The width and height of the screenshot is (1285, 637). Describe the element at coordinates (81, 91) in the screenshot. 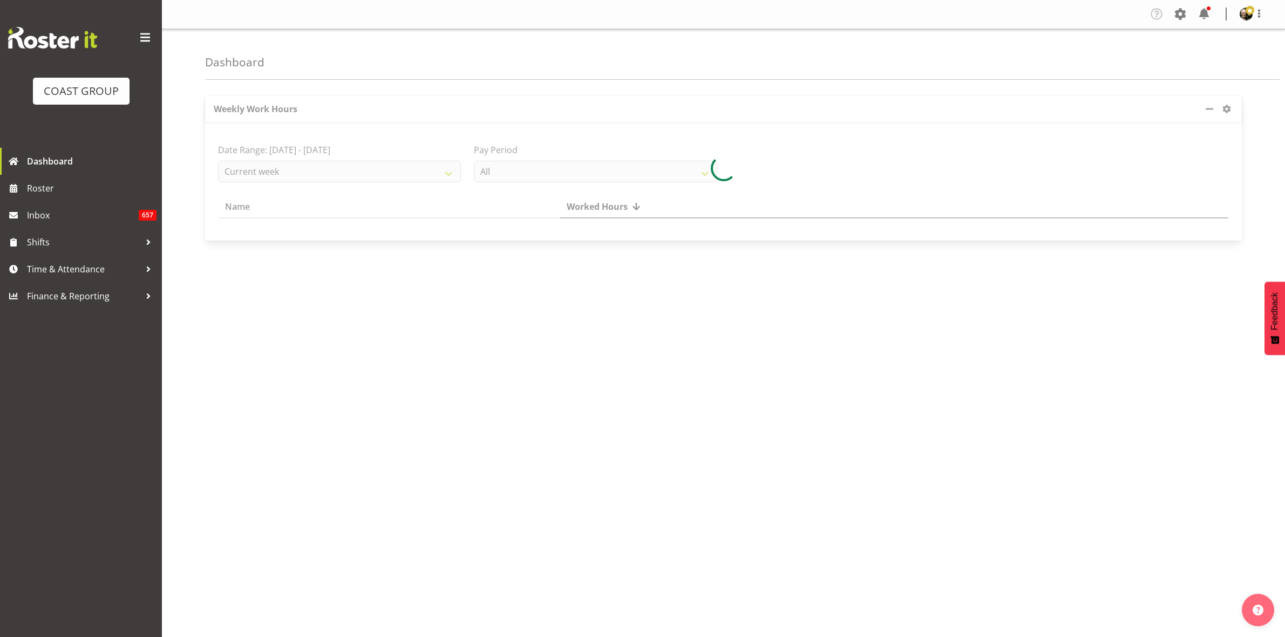

I see `div: COAST GROUP` at that location.